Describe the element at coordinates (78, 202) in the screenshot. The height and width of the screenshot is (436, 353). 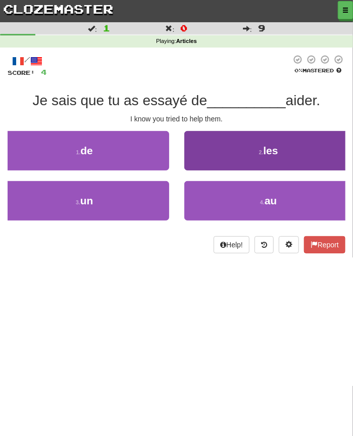
I see `small: 3 .` at that location.